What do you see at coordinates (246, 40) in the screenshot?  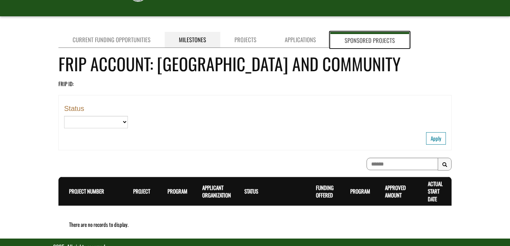 I see `a: Projects` at bounding box center [246, 40].